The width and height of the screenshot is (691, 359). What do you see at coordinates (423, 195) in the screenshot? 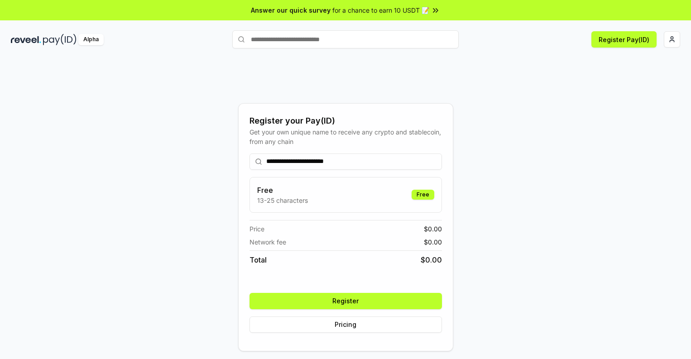
I see `div: Free` at bounding box center [423, 195].